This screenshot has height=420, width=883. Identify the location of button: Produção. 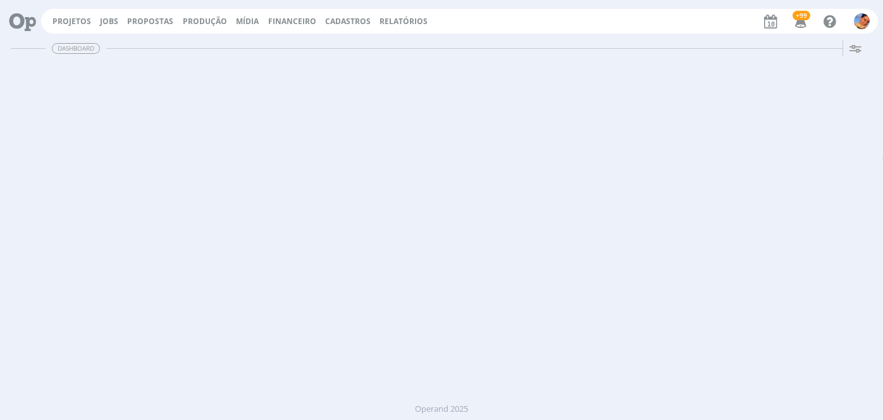
(205, 22).